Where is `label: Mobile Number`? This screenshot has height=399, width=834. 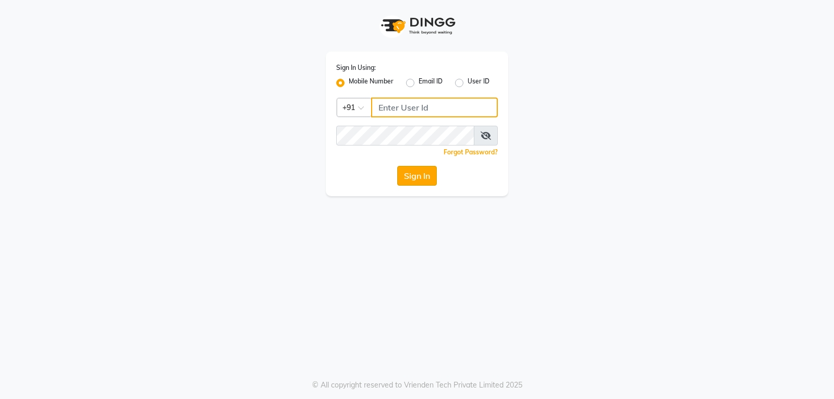 label: Mobile Number is located at coordinates (371, 83).